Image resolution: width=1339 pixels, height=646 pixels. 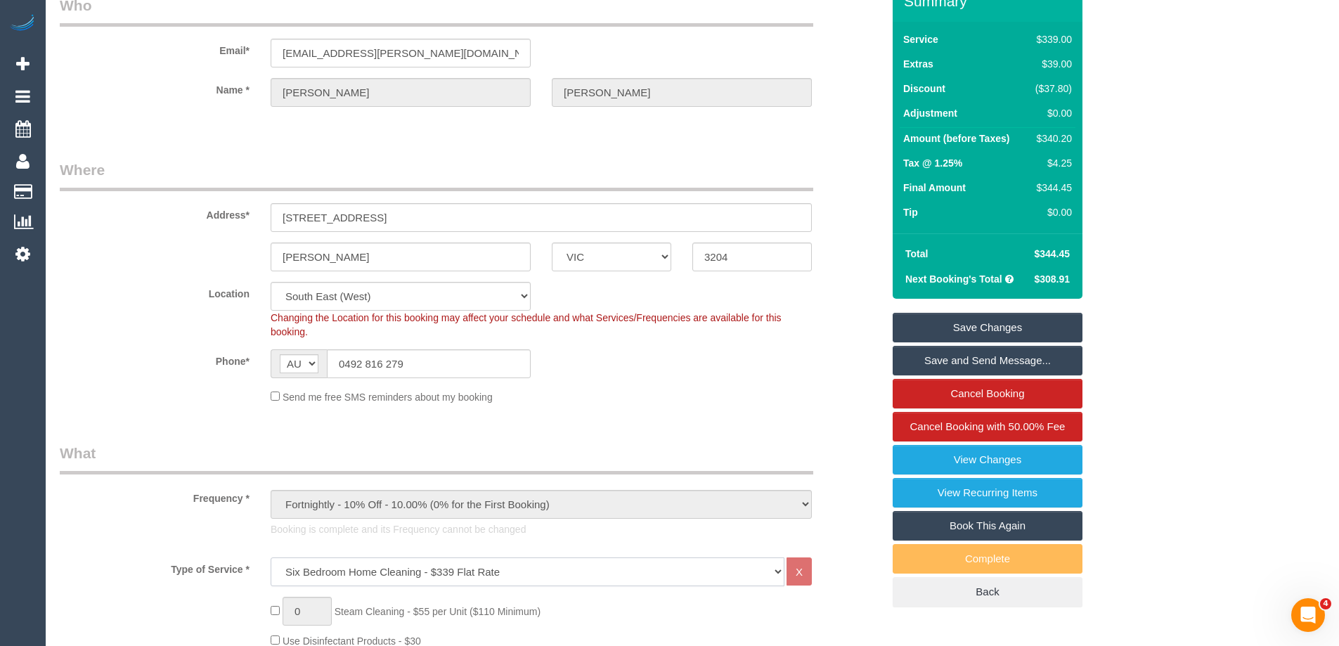 I want to click on span: Send me free SMS reminders about my booking, so click(x=387, y=397).